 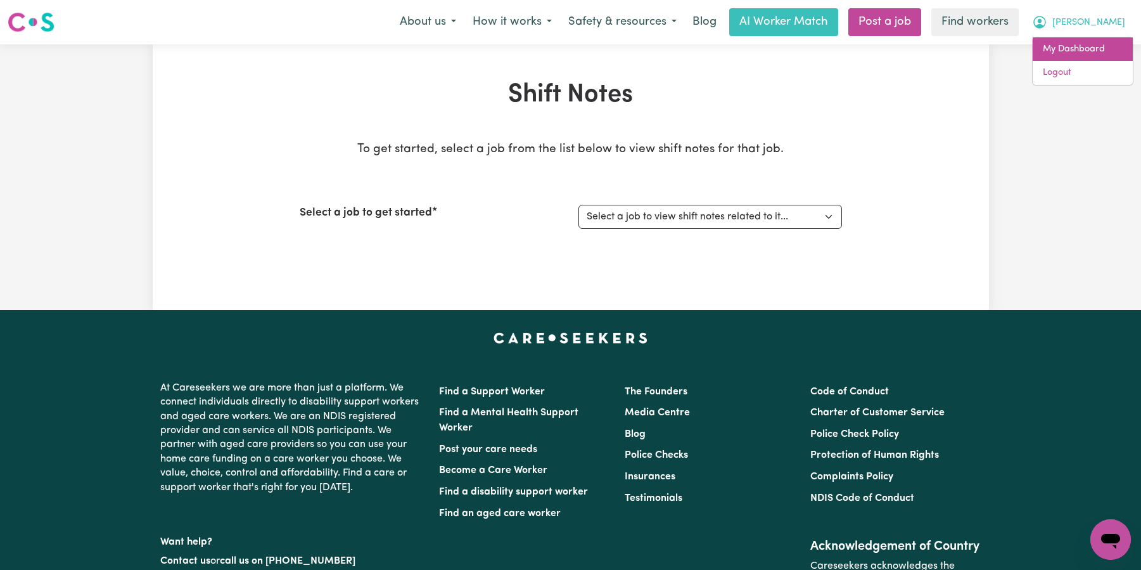 I want to click on a: Find an aged care worker, so click(x=500, y=513).